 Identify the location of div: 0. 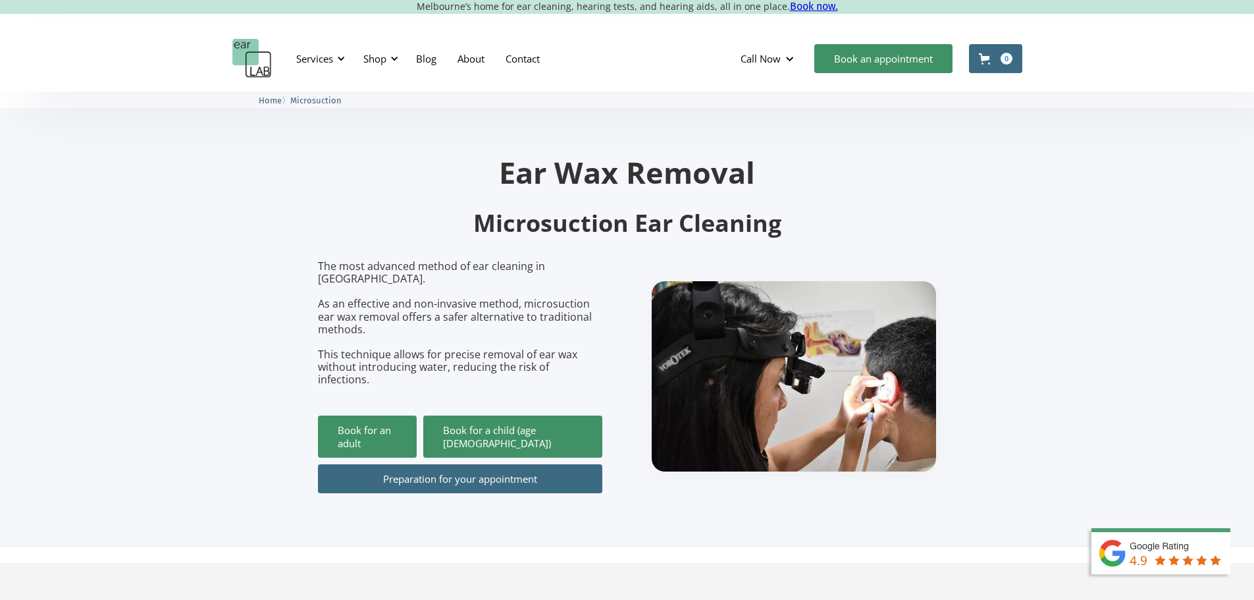
(1006, 59).